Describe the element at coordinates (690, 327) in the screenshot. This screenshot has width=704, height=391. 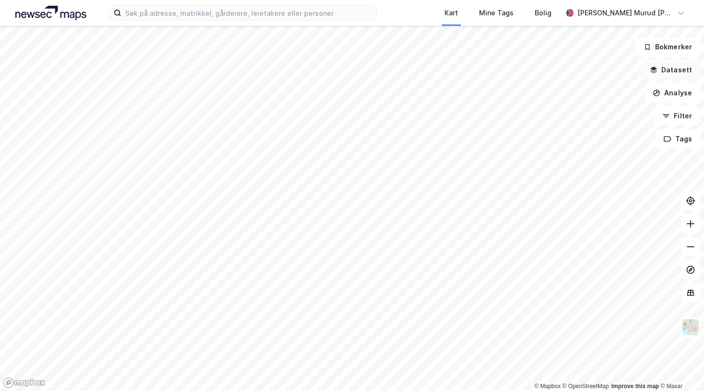
I see `img: Z` at that location.